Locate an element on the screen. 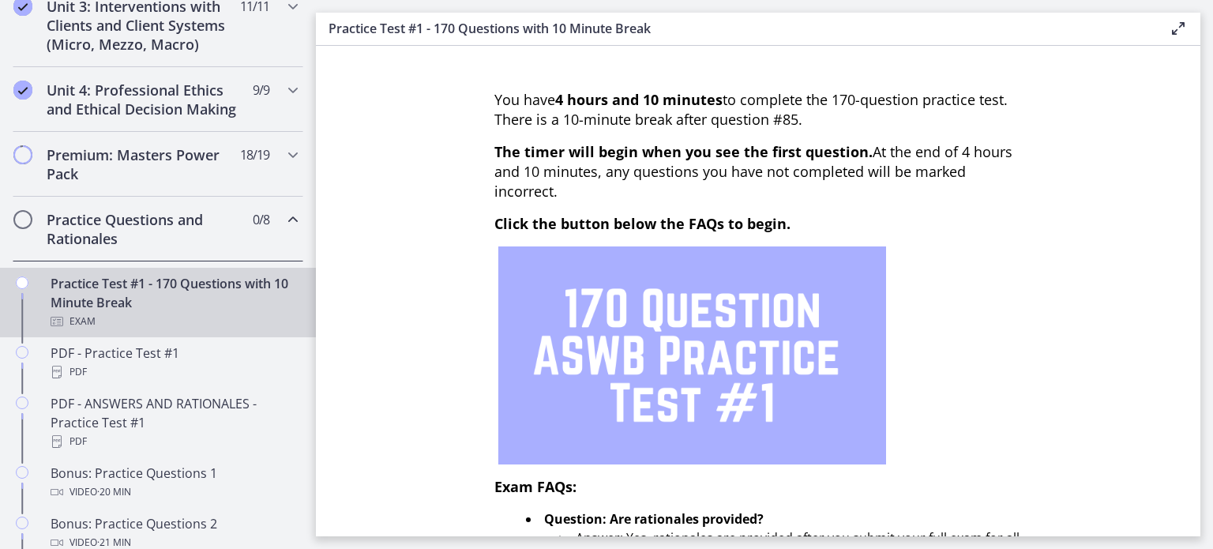 This screenshot has height=549, width=1213. div: PDF - ANSWERS AND RATIONALES - Practice Test #1 is located at coordinates (174, 422).